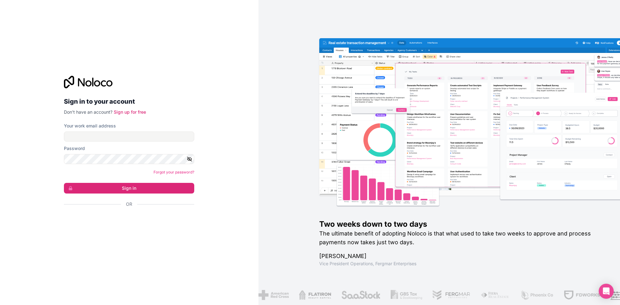  What do you see at coordinates (582, 295) in the screenshot?
I see `img: /assets/fdworks-Bi04fVtw.png` at bounding box center [582, 295].